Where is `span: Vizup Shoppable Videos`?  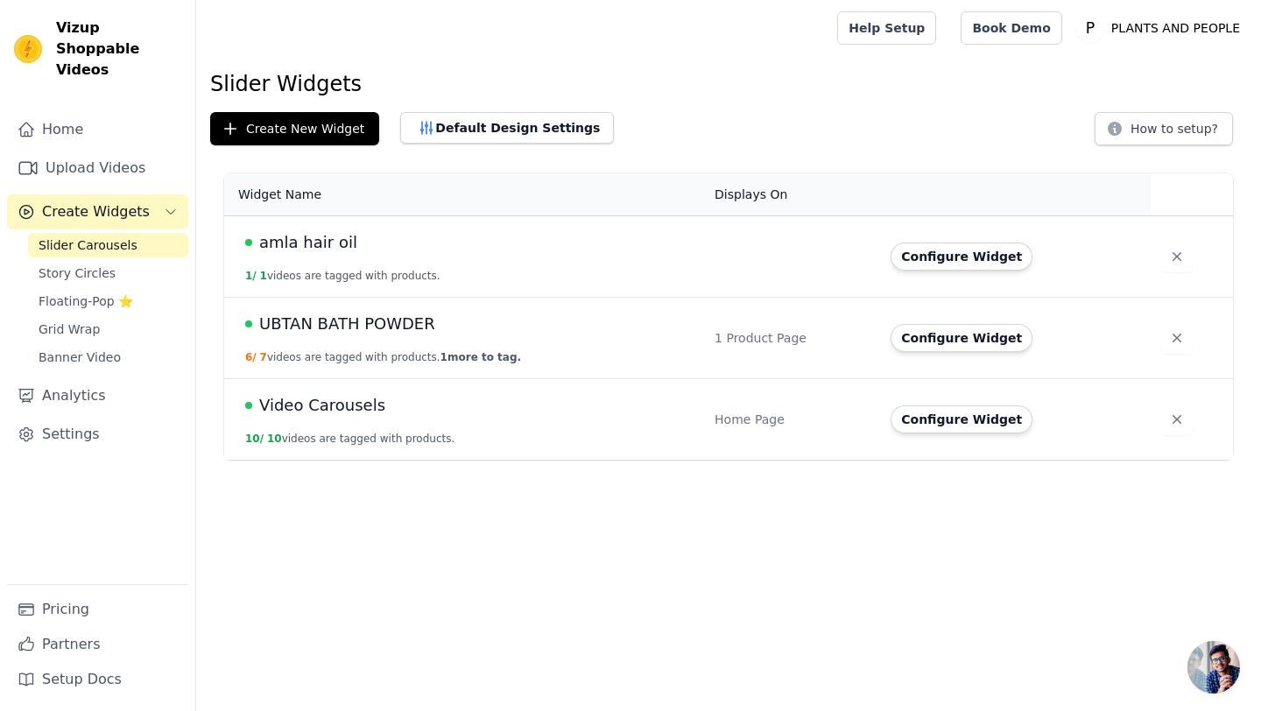 span: Vizup Shoppable Videos is located at coordinates (118, 49).